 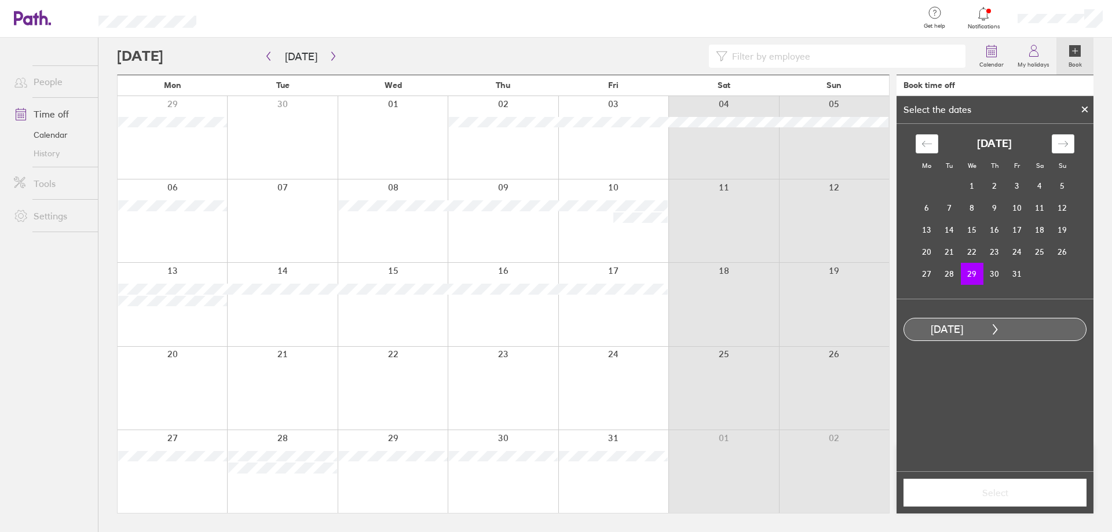 What do you see at coordinates (971, 252) in the screenshot?
I see `td: Choose Wednesday, October 22, 2025 as your check-out date. It’s available.` at bounding box center [971, 252].